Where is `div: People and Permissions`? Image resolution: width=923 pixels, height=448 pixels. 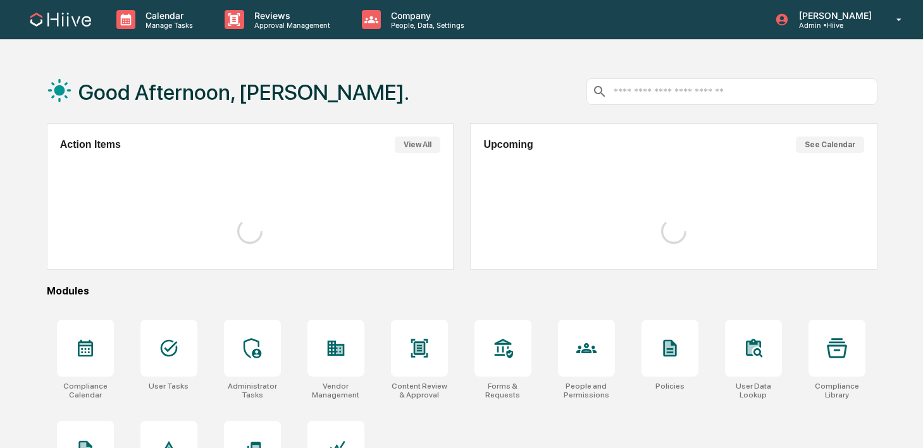 div: People and Permissions is located at coordinates (586, 391).